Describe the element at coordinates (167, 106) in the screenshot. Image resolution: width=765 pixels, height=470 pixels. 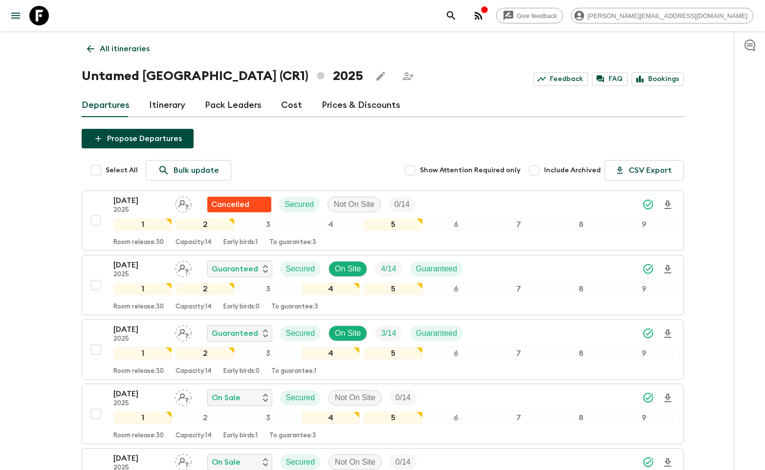
I see `a: Itinerary` at that location.